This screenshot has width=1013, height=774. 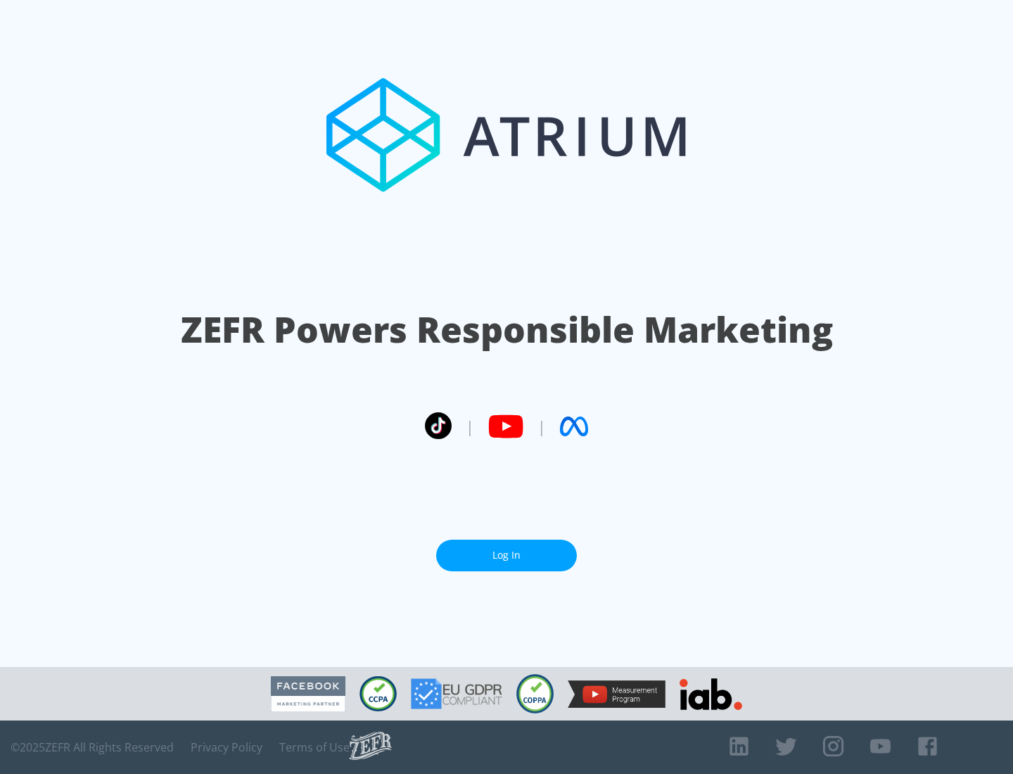 What do you see at coordinates (226, 747) in the screenshot?
I see `a: Privacy Policy` at bounding box center [226, 747].